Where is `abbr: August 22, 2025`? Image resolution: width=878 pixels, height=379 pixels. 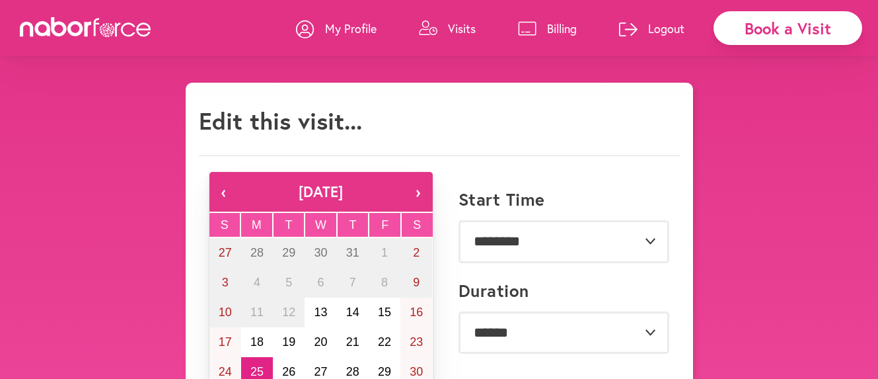
abbr: August 22, 2025 is located at coordinates (385, 342).